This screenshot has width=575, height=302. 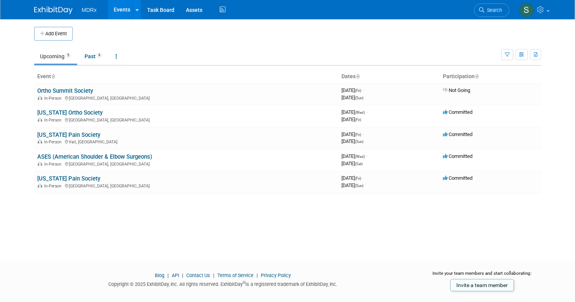 I want to click on a: Blog, so click(x=159, y=276).